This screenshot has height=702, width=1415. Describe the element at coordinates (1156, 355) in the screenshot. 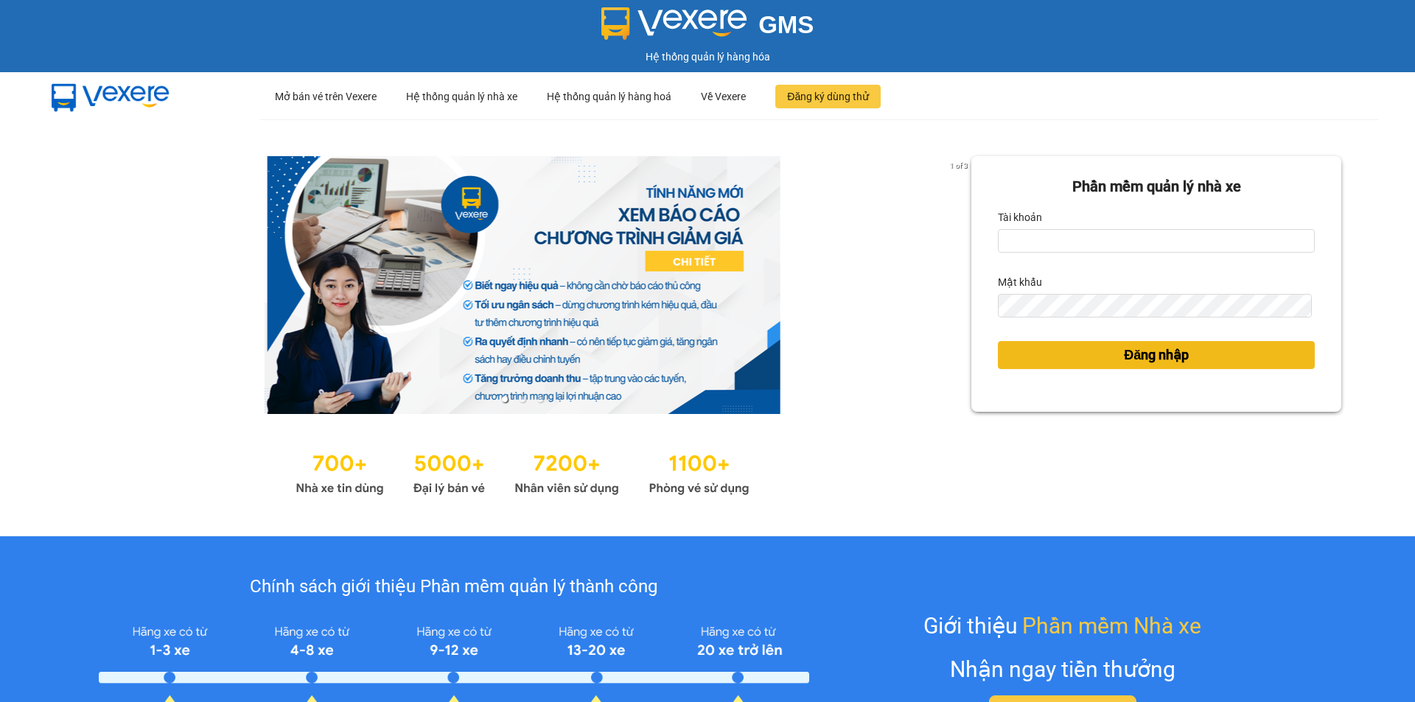

I see `span: Đăng nhập` at that location.